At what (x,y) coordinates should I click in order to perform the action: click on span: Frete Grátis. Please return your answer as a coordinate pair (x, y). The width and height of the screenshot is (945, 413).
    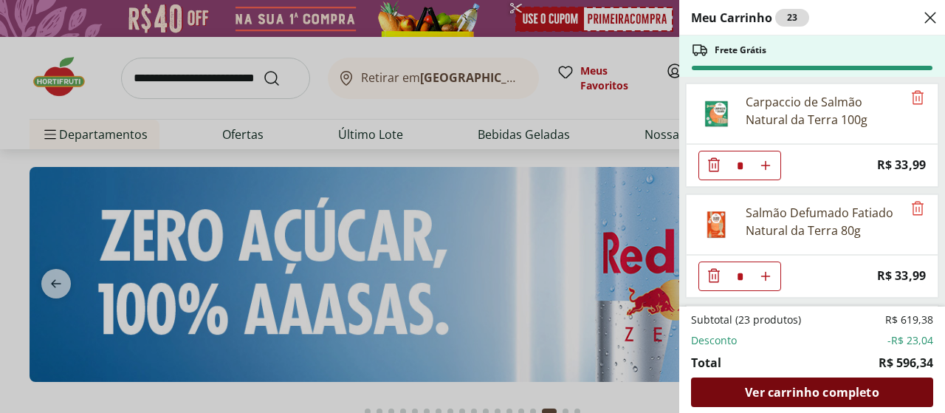
    Looking at the image, I should click on (741, 50).